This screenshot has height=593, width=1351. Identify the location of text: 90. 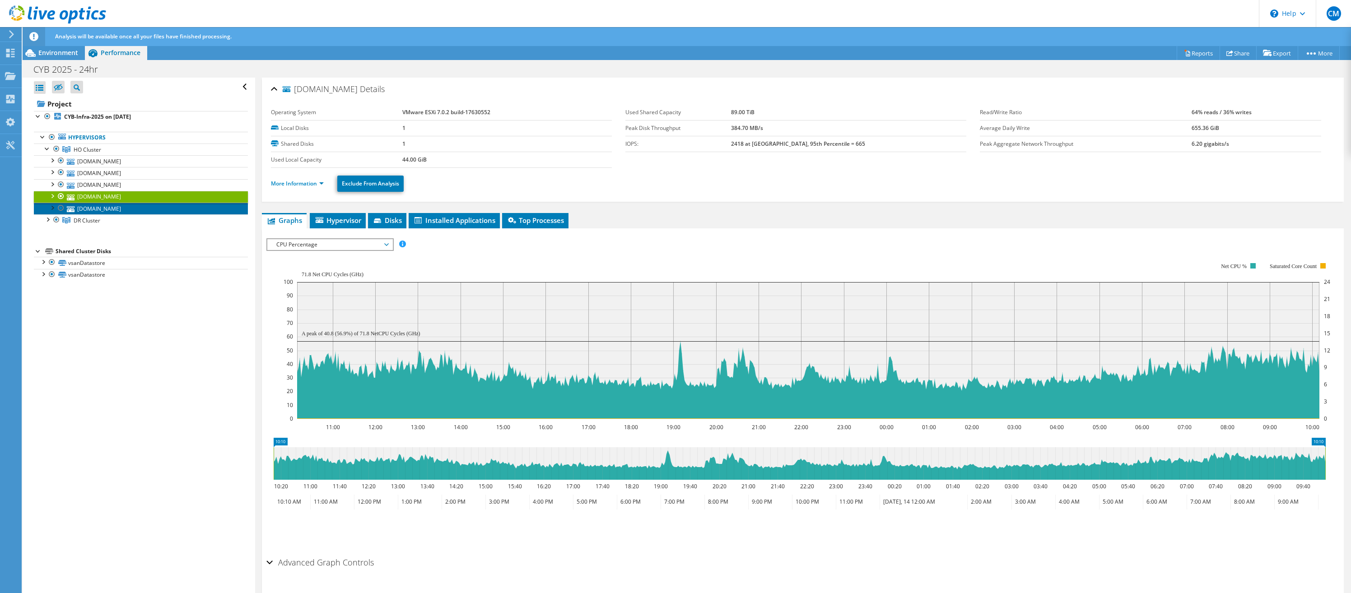
(290, 295).